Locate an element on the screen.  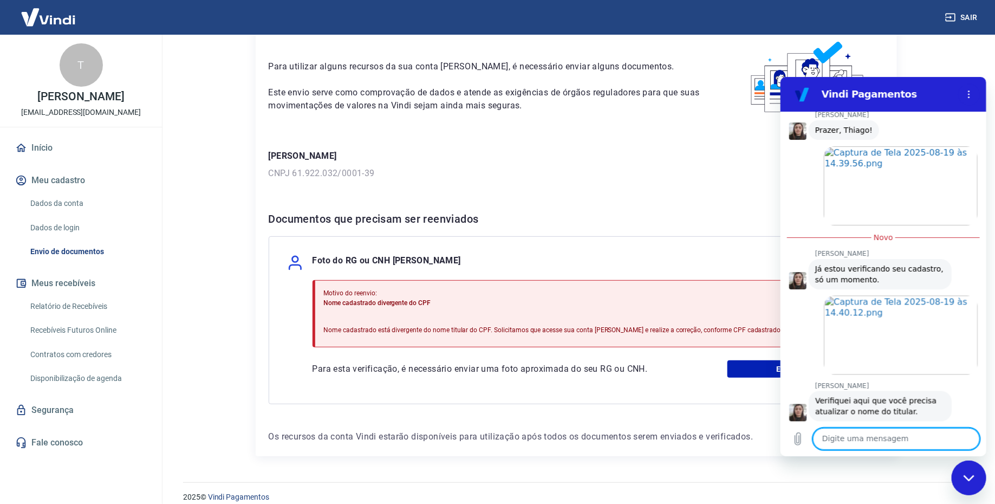
a: Contratos com credores is located at coordinates (87, 354).